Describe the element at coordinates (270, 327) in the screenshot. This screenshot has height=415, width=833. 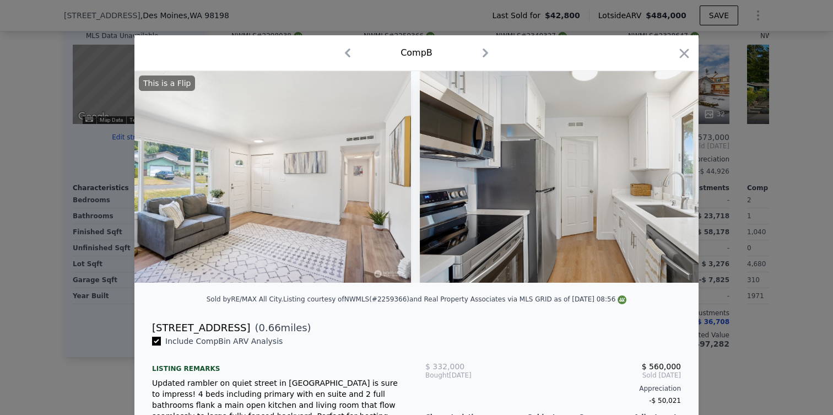
I see `span: 0.66` at that location.